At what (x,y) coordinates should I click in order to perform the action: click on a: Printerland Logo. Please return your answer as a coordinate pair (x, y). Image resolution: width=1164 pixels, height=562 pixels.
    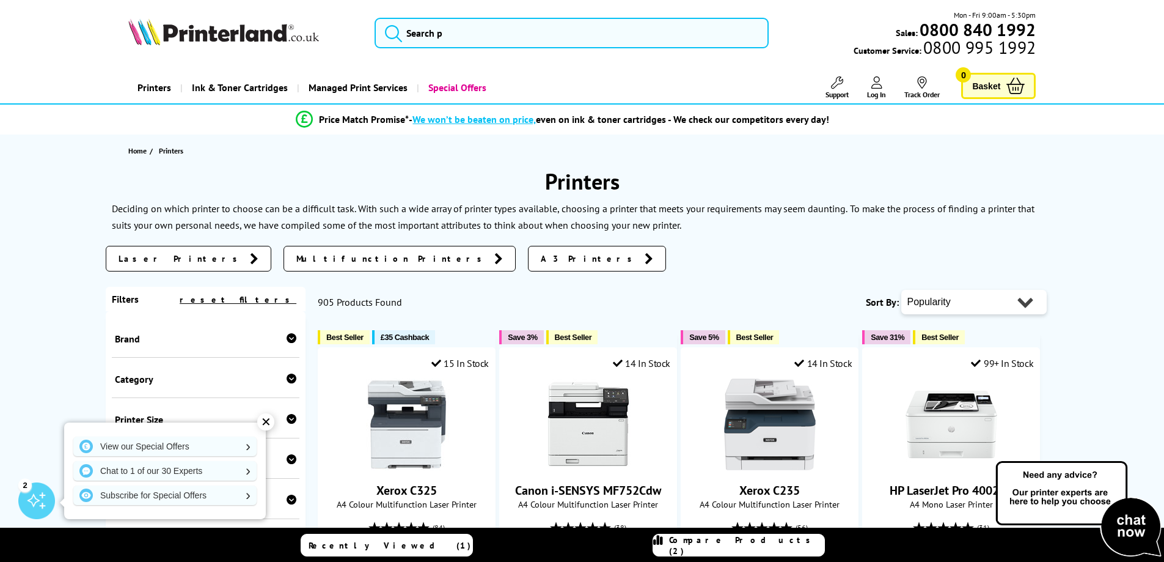
    Looking at the image, I should click on (244, 33).